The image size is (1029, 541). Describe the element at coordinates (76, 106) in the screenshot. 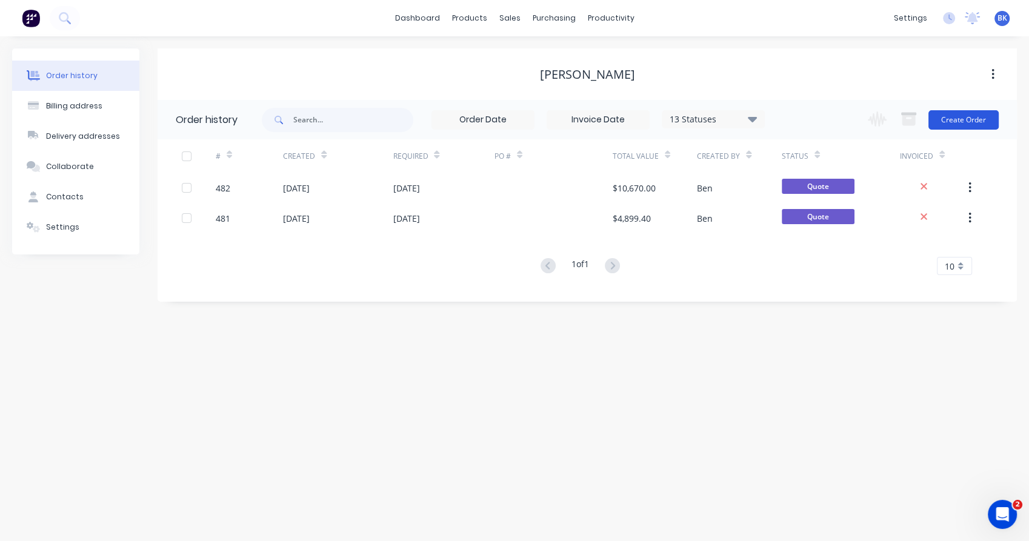

I see `button: Billing address` at that location.